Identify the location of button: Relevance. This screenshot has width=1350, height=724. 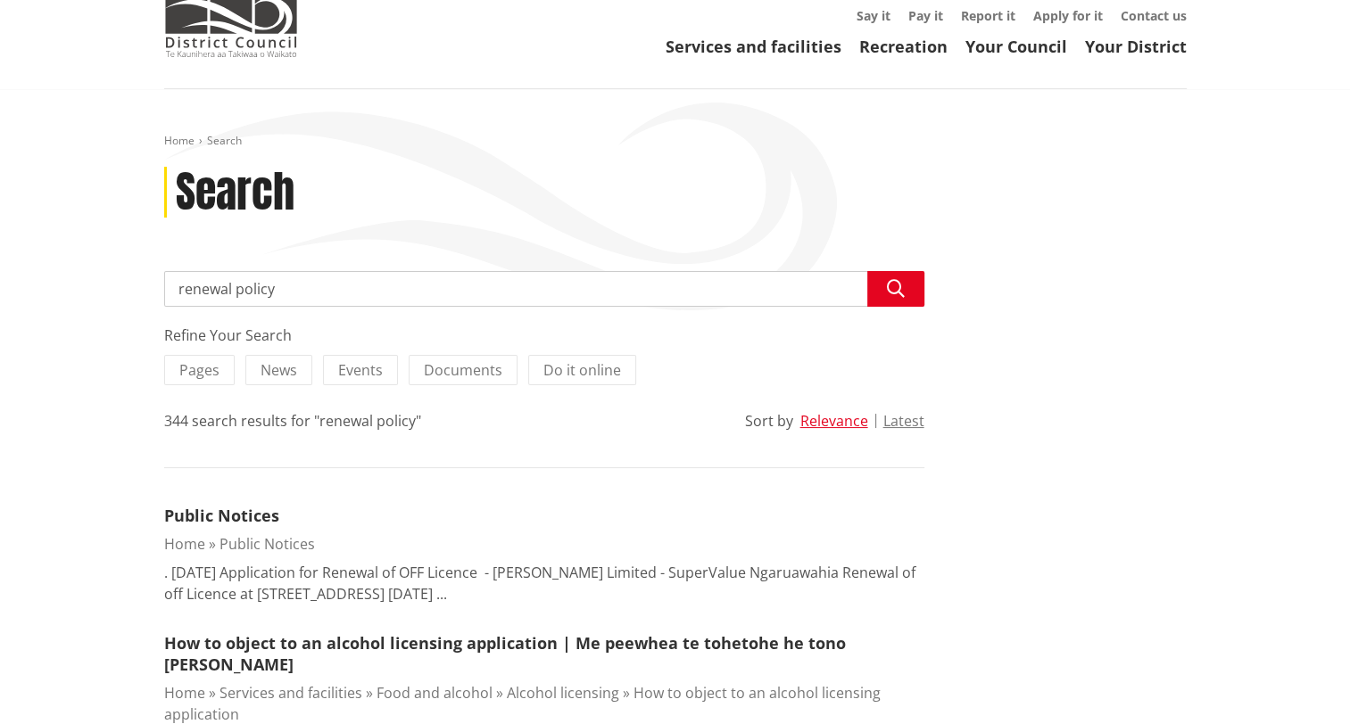
(834, 421).